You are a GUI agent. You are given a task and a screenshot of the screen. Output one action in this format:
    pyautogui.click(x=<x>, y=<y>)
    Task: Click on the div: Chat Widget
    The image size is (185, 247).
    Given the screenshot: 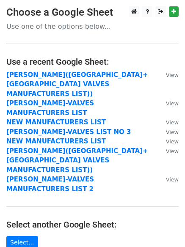 What is the action you would take?
    pyautogui.click(x=164, y=227)
    